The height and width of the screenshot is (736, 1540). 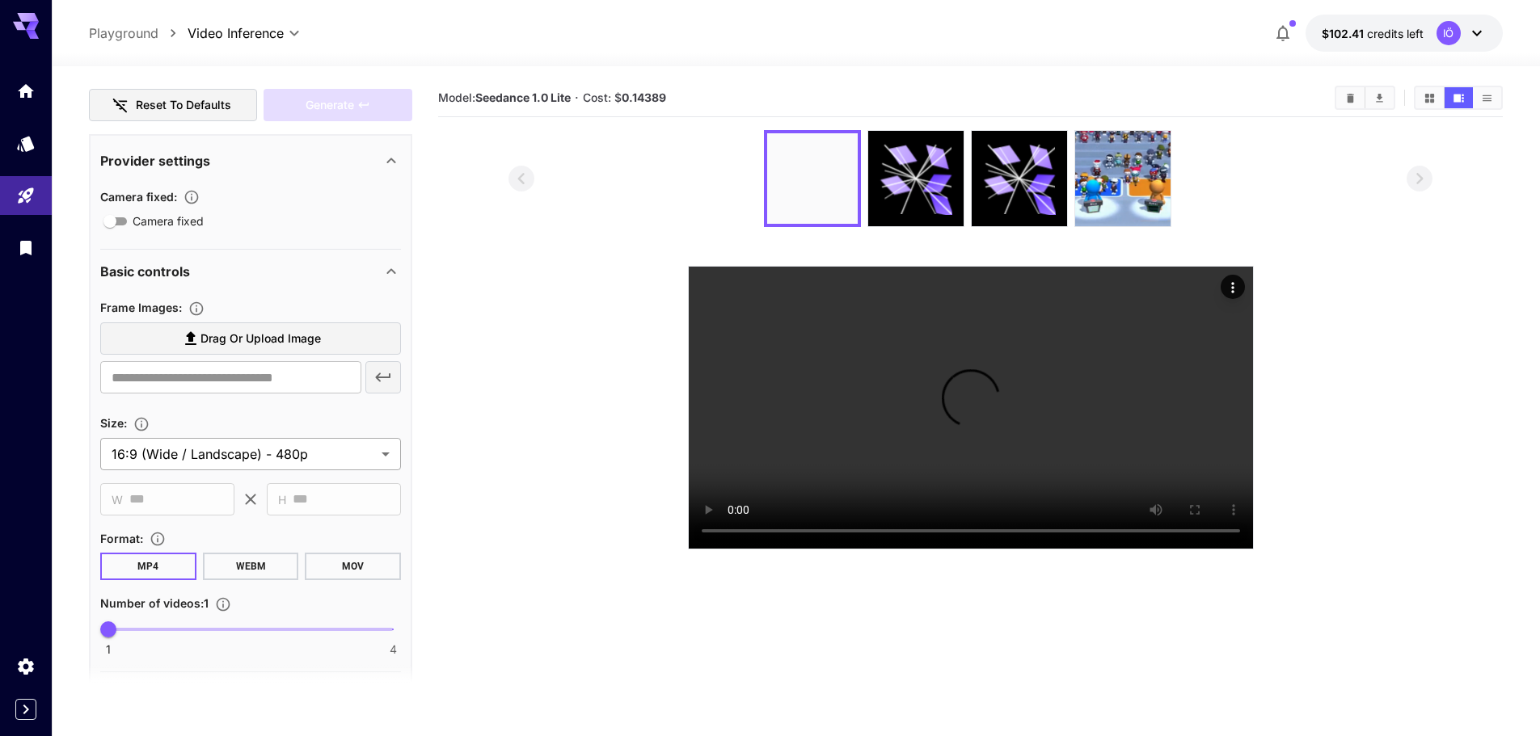 What do you see at coordinates (223, 605) in the screenshot?
I see `button: Specify how many videos to generate in a single request. Each video generation will be charged se...` at bounding box center [223, 605].